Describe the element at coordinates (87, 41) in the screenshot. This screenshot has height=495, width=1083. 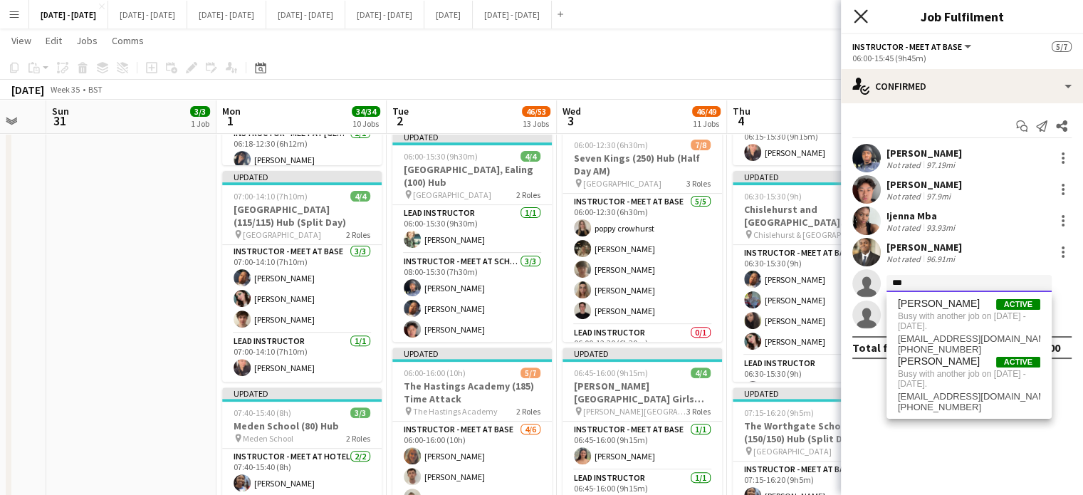
I see `span: Jobs` at that location.